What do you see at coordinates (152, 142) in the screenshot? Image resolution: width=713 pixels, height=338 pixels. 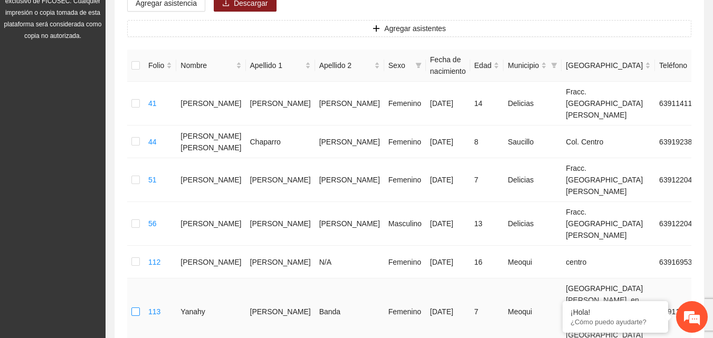 I see `a: 44` at bounding box center [152, 142].